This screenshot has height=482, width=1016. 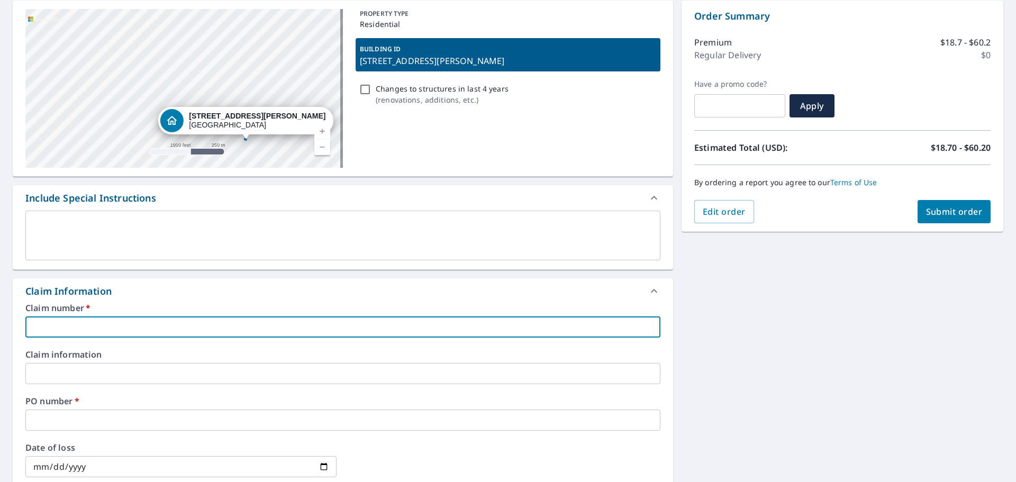 I want to click on button: Apply, so click(x=812, y=106).